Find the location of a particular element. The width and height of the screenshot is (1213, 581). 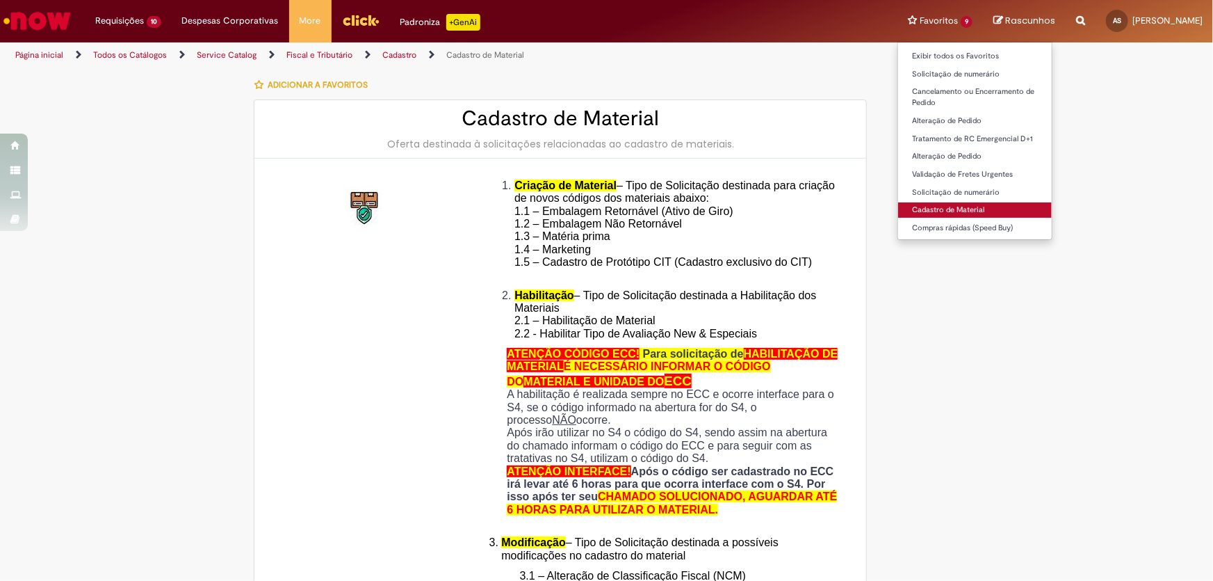

ul: Favoritos is located at coordinates (975, 140).